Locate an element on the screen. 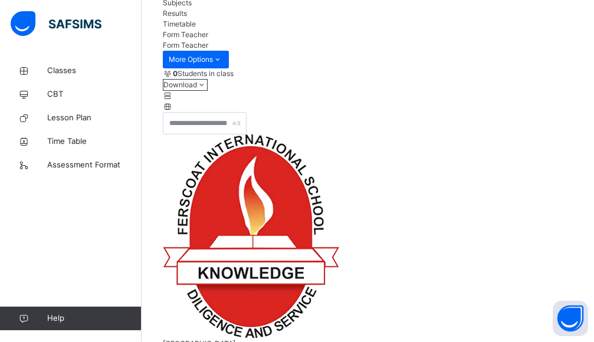 This screenshot has width=594, height=342. span: CBT is located at coordinates (94, 94).